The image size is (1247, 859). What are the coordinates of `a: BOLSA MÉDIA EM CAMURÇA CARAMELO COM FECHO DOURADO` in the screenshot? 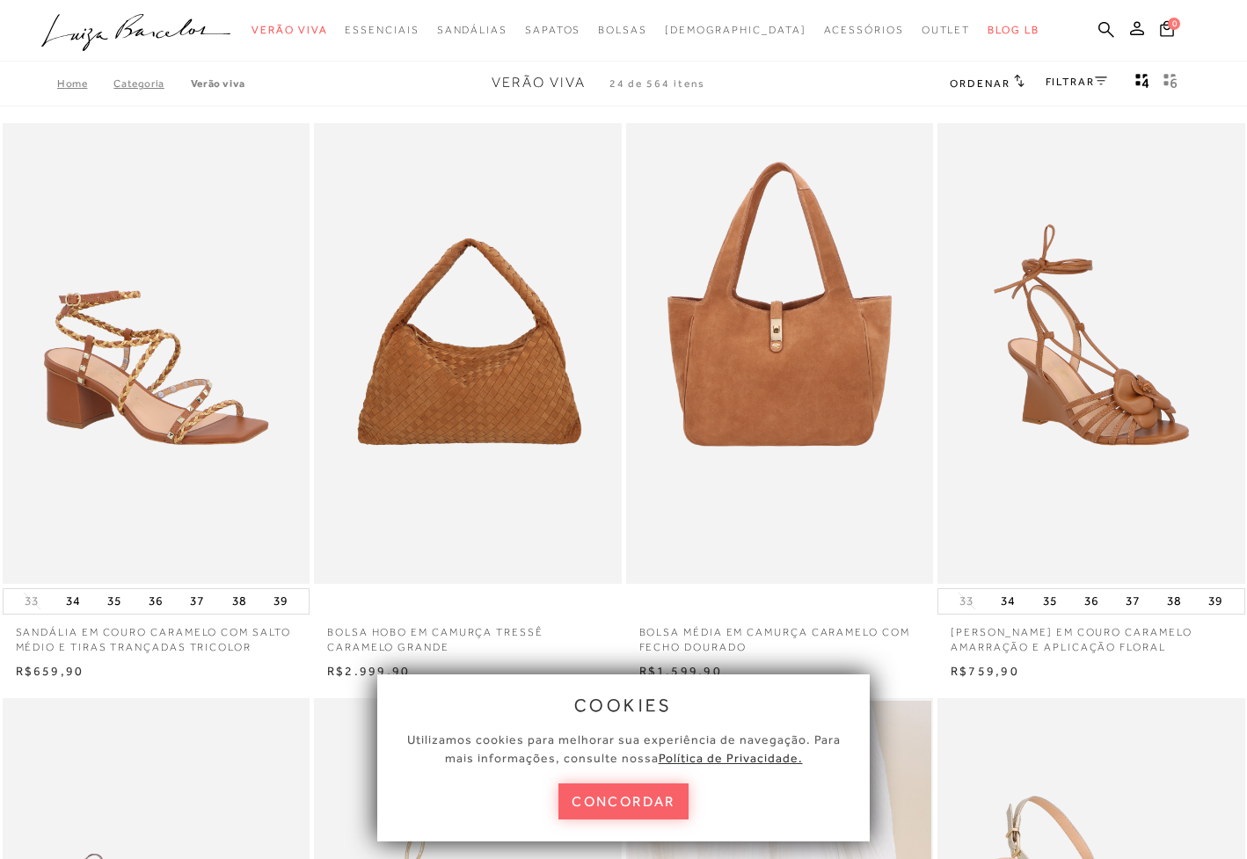 It's located at (780, 635).